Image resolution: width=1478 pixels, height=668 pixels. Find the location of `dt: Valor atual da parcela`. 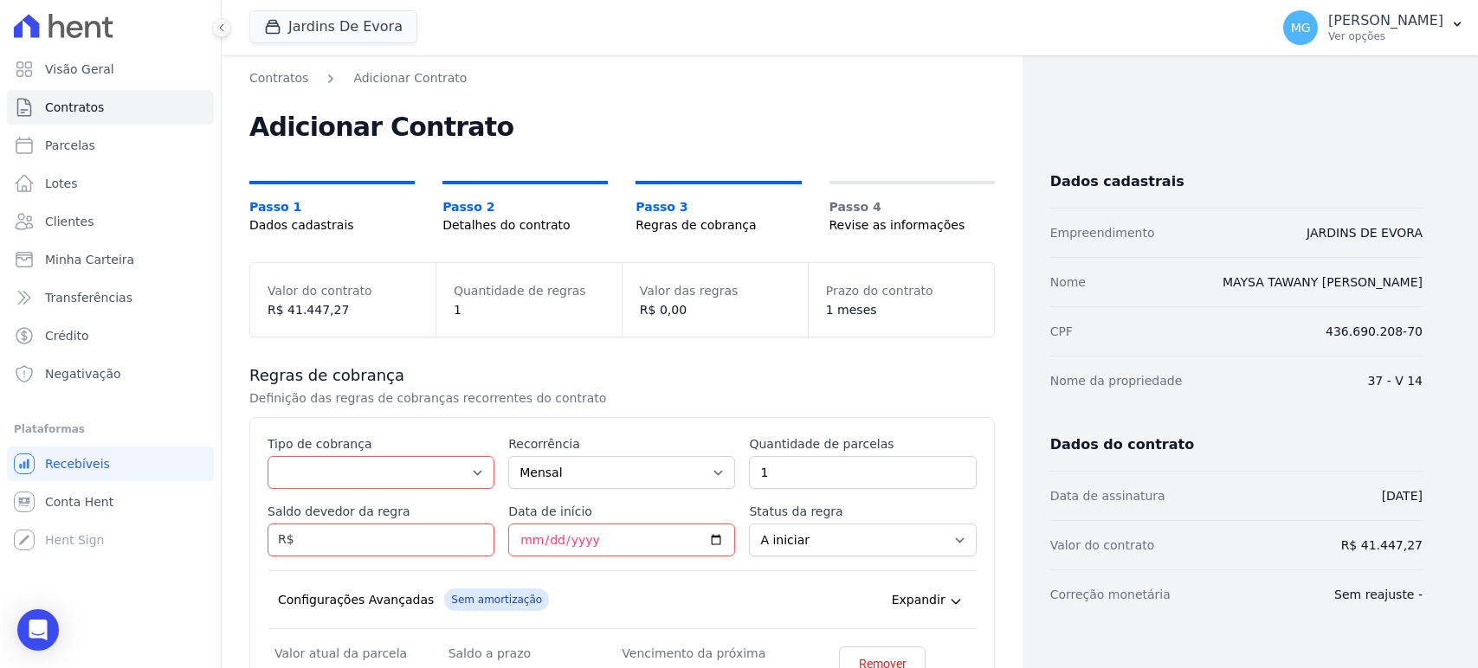

dt: Valor atual da parcela is located at coordinates (361, 654).